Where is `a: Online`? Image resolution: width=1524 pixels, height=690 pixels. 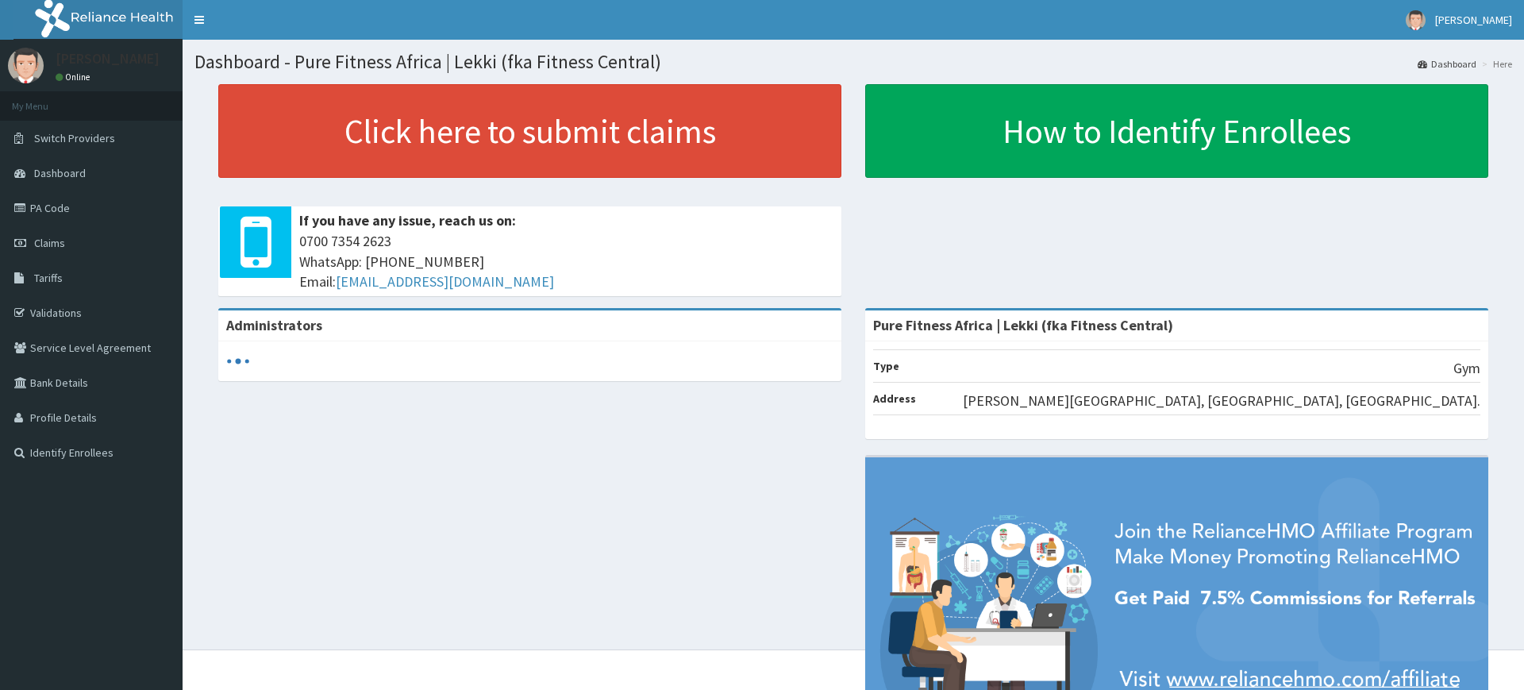
a: Online is located at coordinates (75, 77).